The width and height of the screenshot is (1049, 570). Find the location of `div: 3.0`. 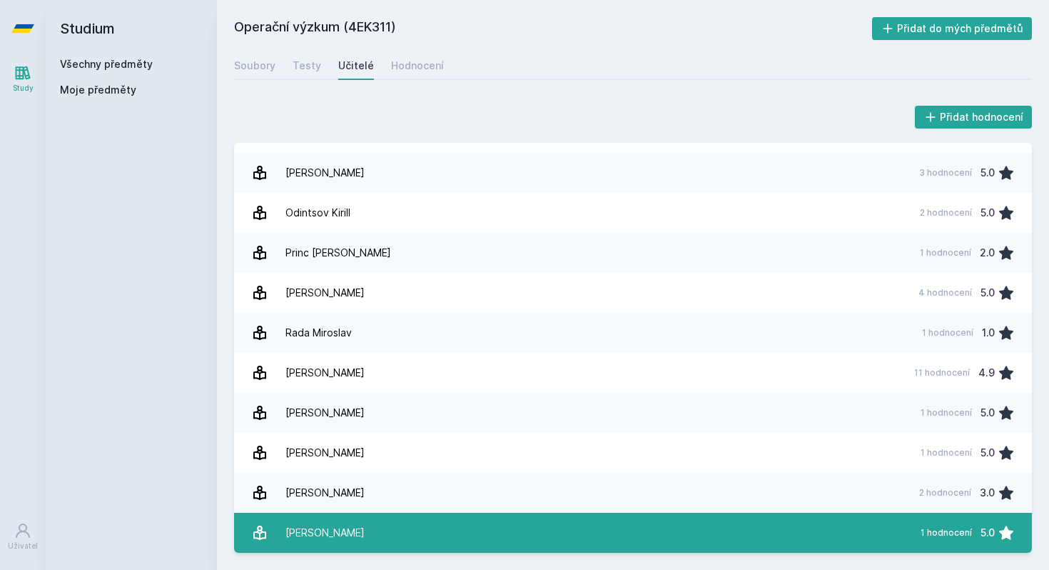

div: 3.0 is located at coordinates (987, 492).